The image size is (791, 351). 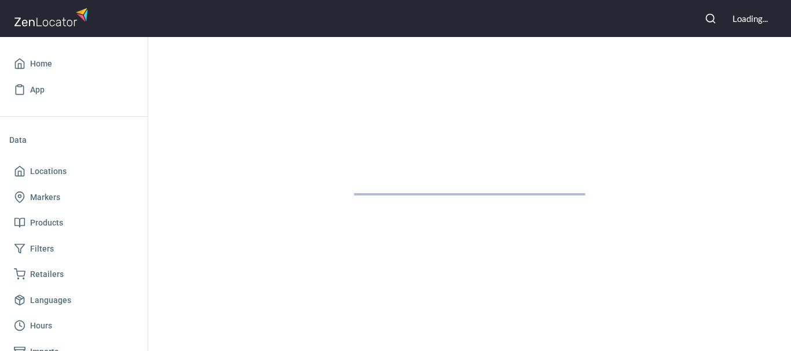 I want to click on a: Locations, so click(x=74, y=171).